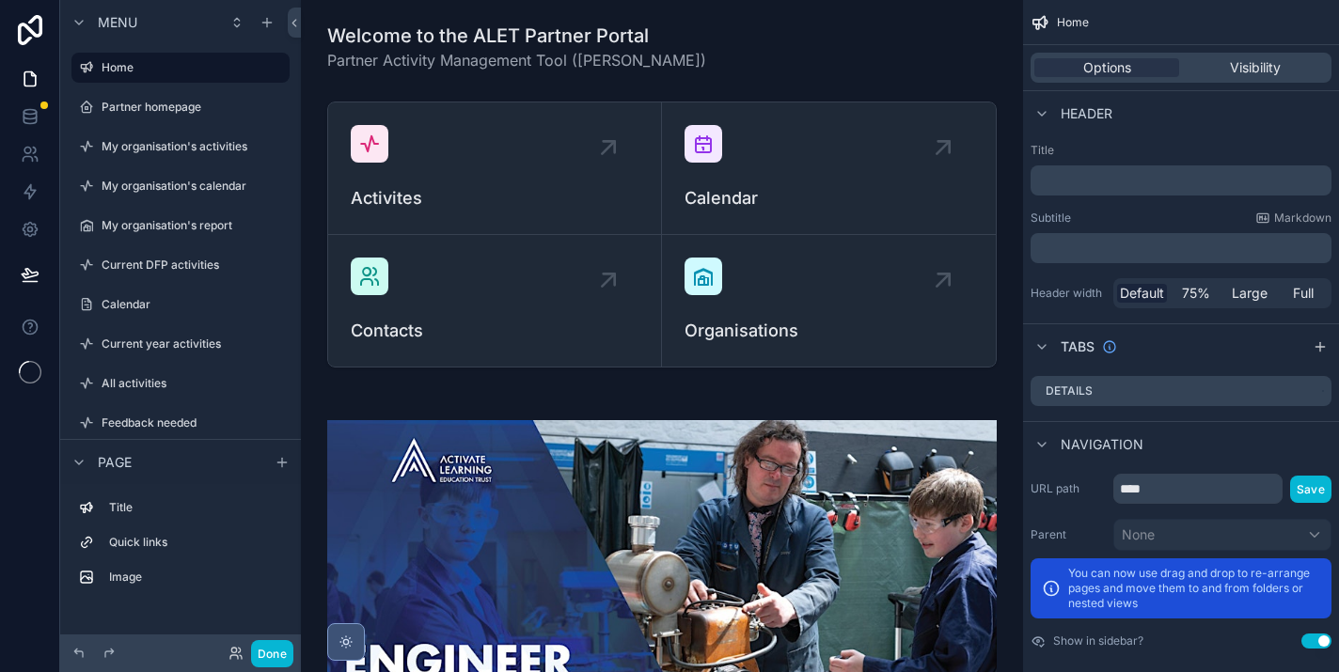 This screenshot has width=1339, height=672. What do you see at coordinates (1106, 68) in the screenshot?
I see `span: Options` at bounding box center [1106, 68].